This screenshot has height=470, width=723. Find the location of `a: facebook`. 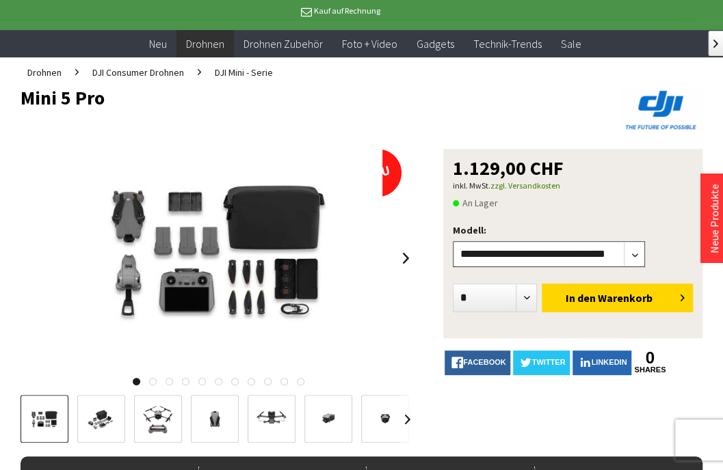

a: facebook is located at coordinates (477, 363).